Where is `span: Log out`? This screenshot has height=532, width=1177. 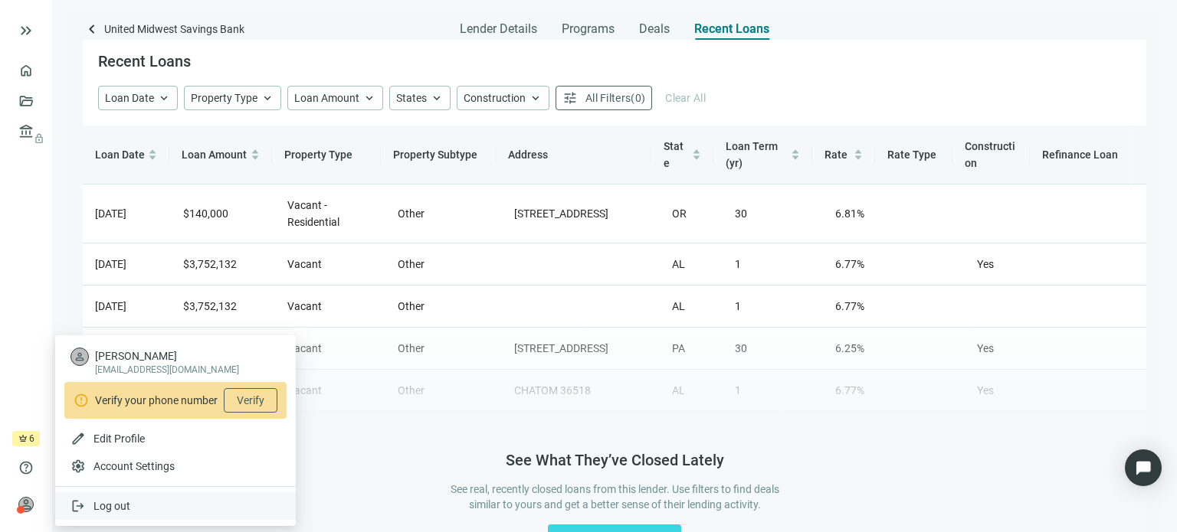 span: Log out is located at coordinates (112, 506).